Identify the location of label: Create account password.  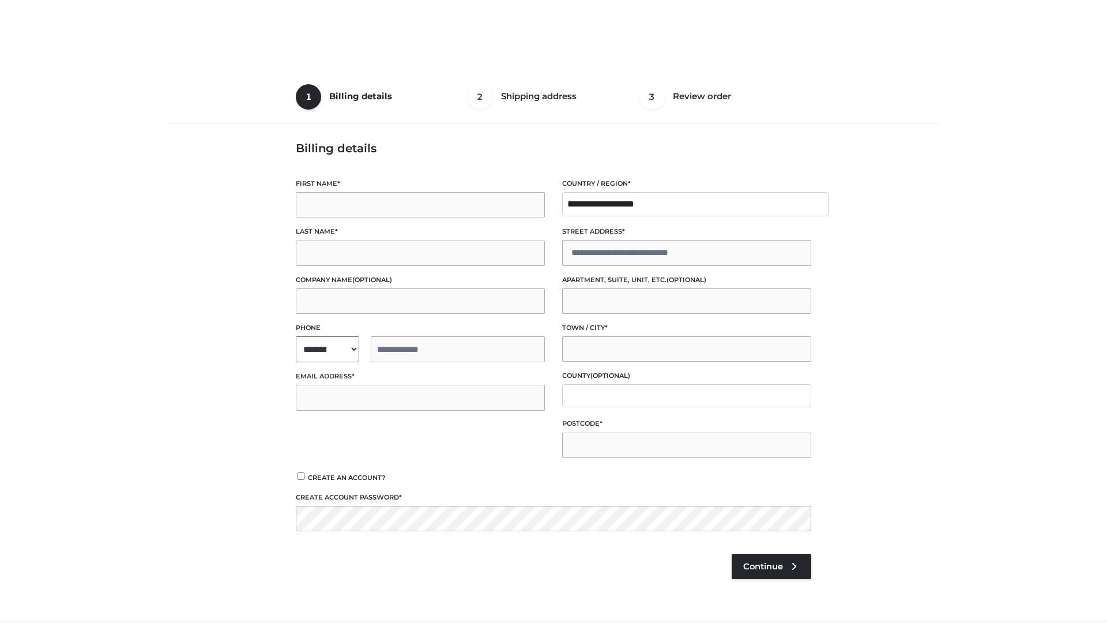
(554, 497).